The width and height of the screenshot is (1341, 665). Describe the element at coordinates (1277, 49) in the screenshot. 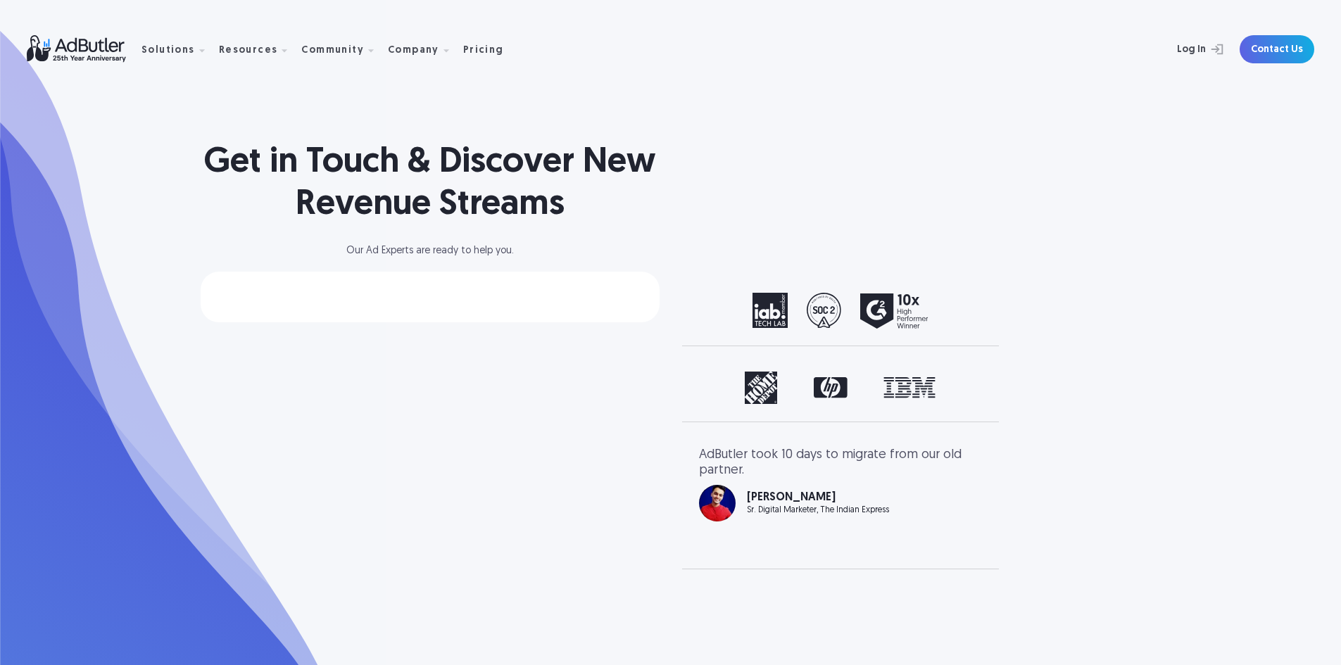

I see `a: Contact Us` at that location.